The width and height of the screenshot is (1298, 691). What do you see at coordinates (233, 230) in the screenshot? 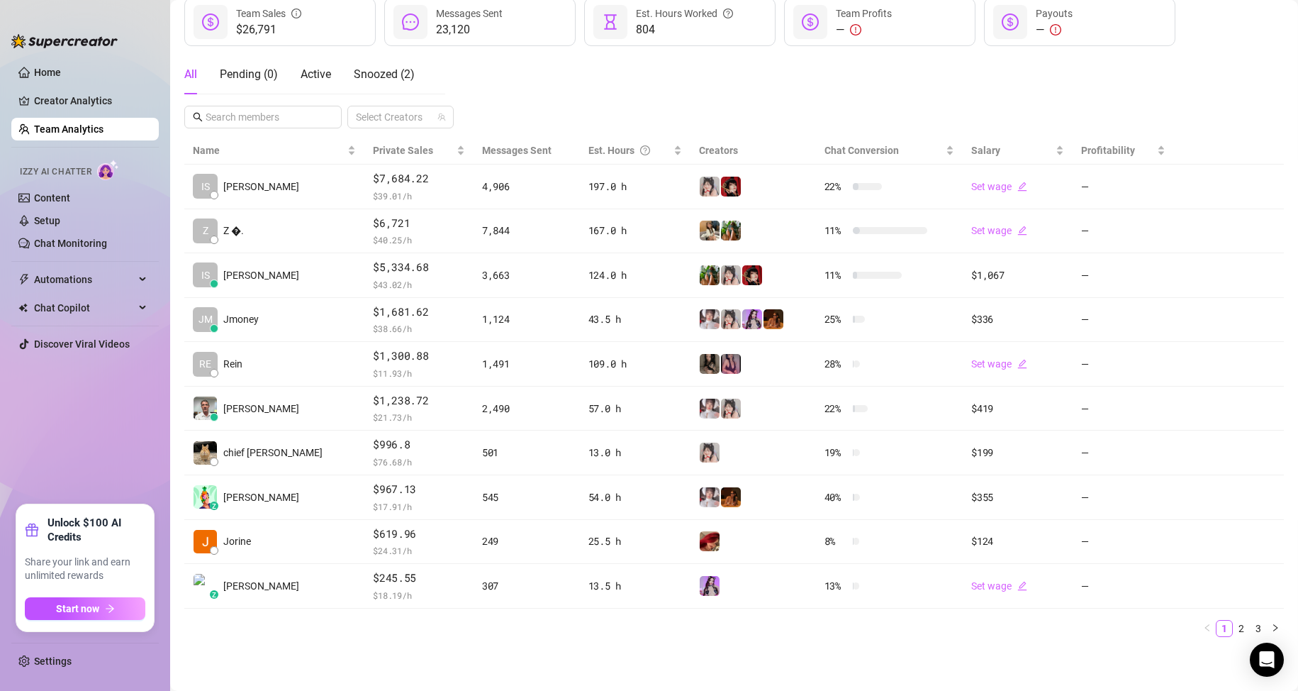
I see `span: Z �.` at bounding box center [233, 230].